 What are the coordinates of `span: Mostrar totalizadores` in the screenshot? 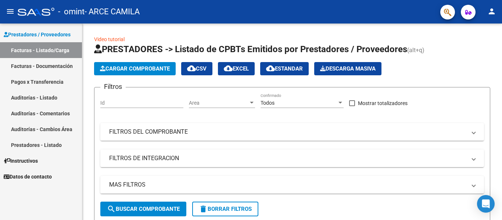 It's located at (383, 103).